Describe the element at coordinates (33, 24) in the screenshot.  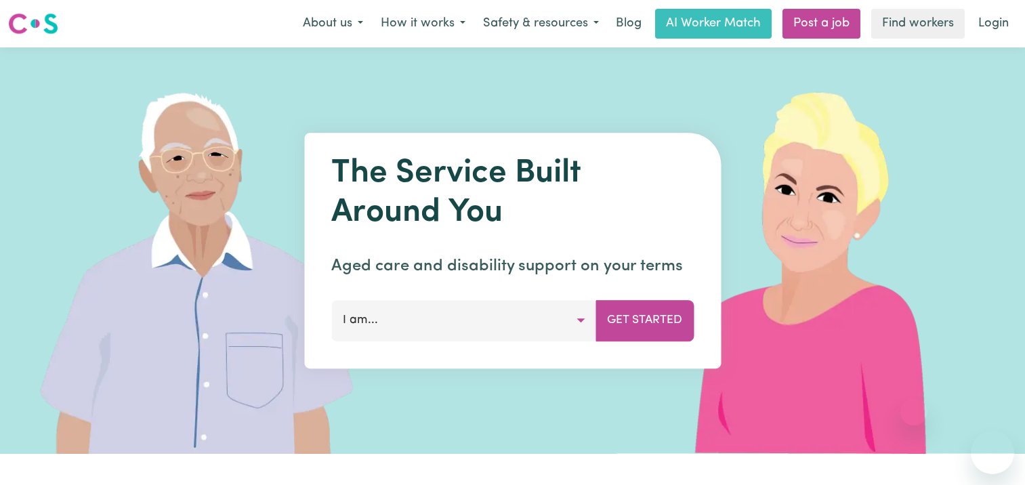
I see `a: Careseekers logo` at that location.